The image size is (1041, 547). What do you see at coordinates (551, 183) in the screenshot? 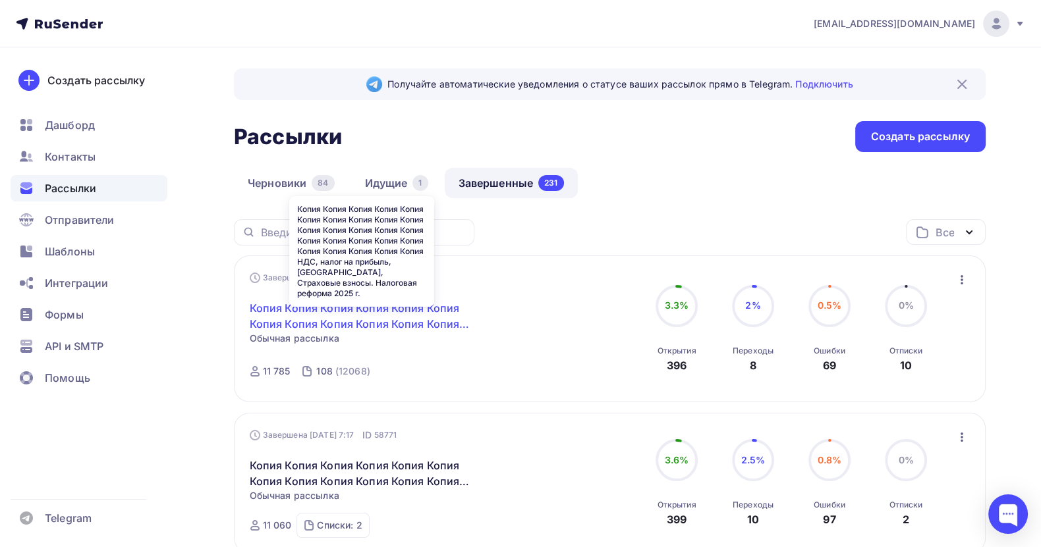
I see `div: 231` at bounding box center [551, 183].